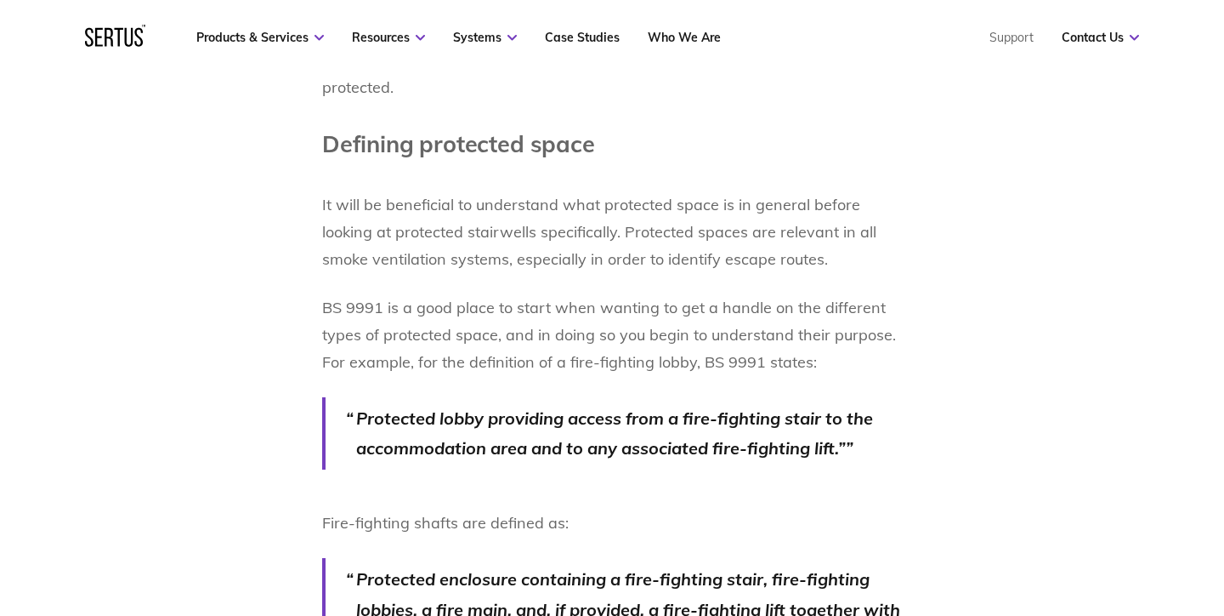  I want to click on a: Contact Us, so click(1100, 37).